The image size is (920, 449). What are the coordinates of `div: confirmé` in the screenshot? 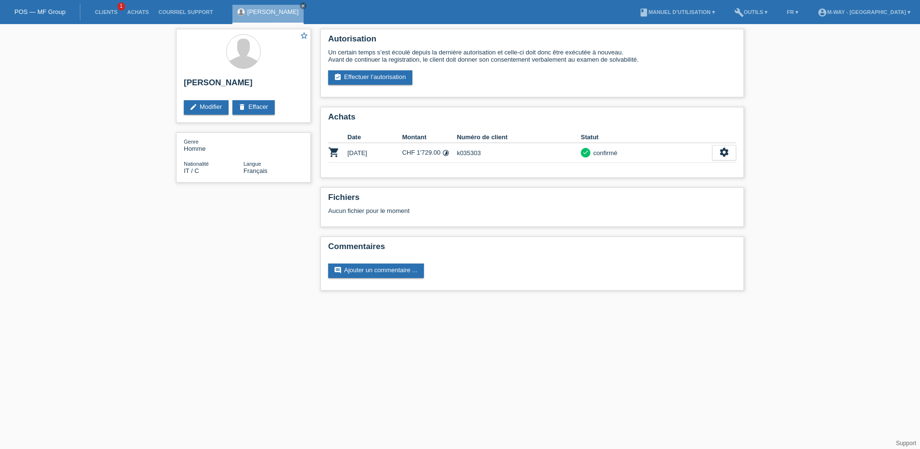 It's located at (604, 153).